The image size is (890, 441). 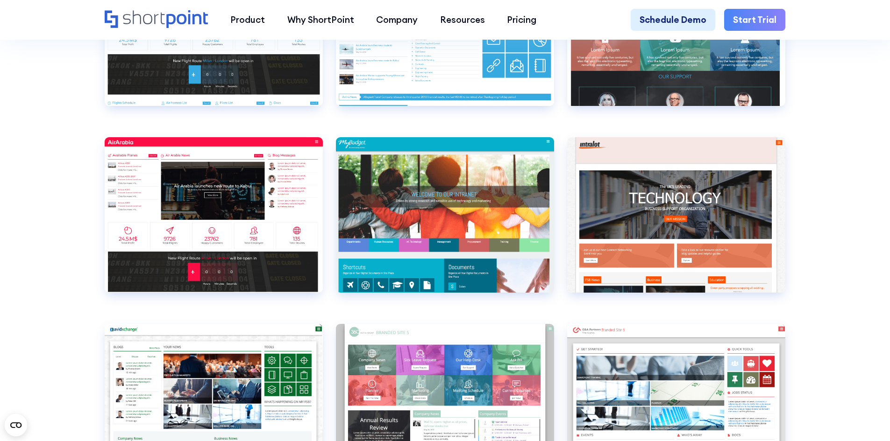 I want to click on div: Resources, so click(x=462, y=20).